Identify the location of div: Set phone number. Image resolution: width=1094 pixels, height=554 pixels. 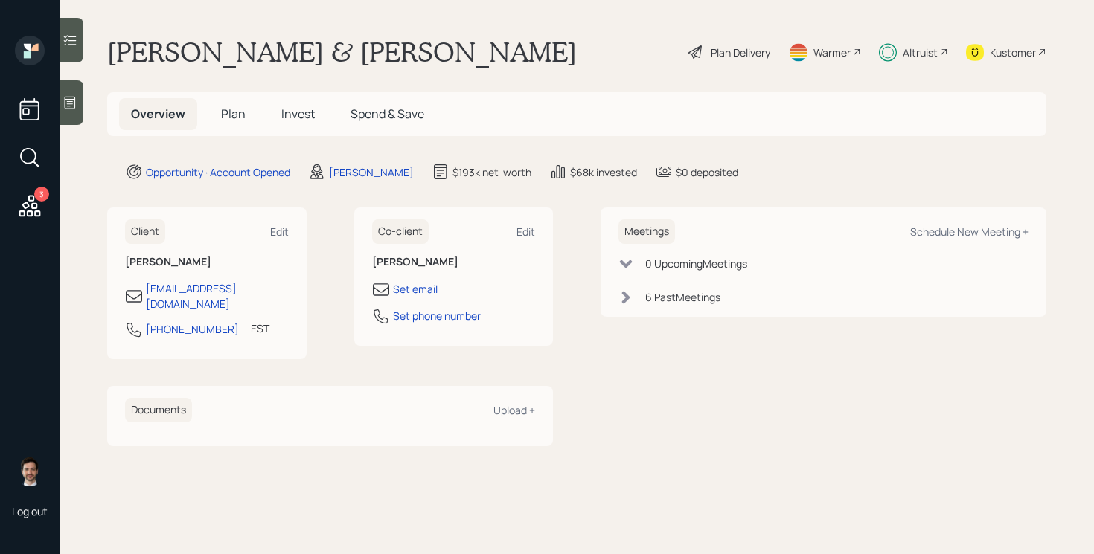
(437, 315).